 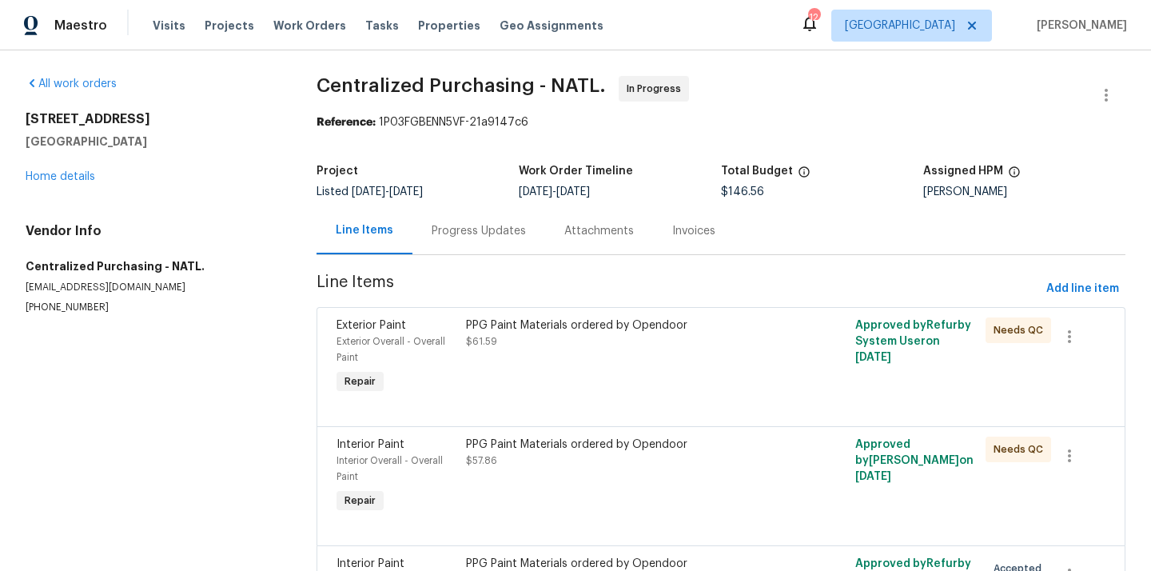 What do you see at coordinates (694, 231) in the screenshot?
I see `div: Invoices` at bounding box center [694, 231].